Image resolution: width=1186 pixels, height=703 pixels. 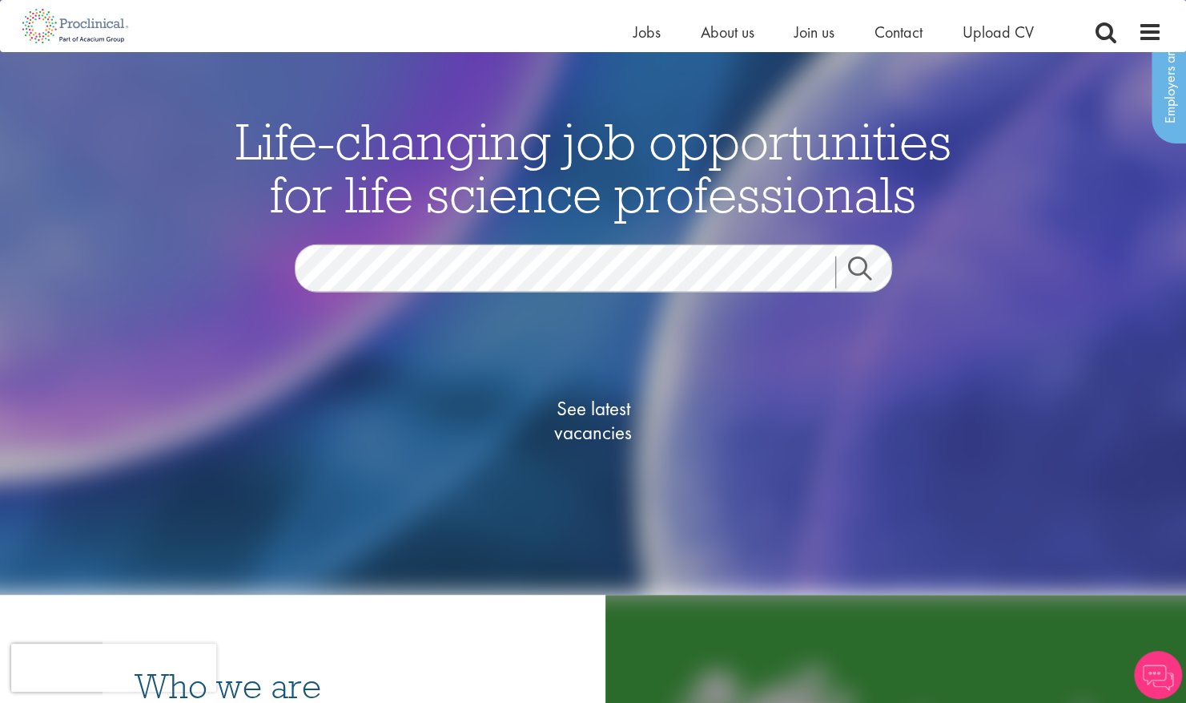 What do you see at coordinates (899, 32) in the screenshot?
I see `span: Contact` at bounding box center [899, 32].